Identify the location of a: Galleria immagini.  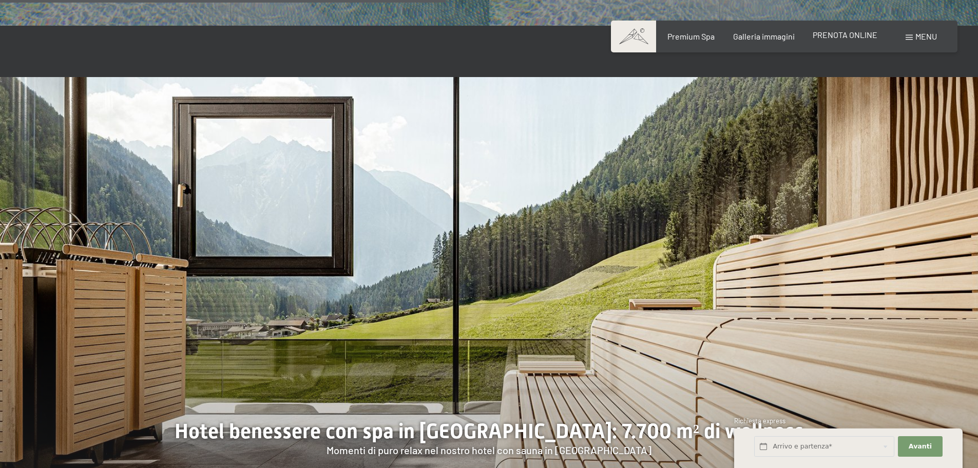
(764, 36).